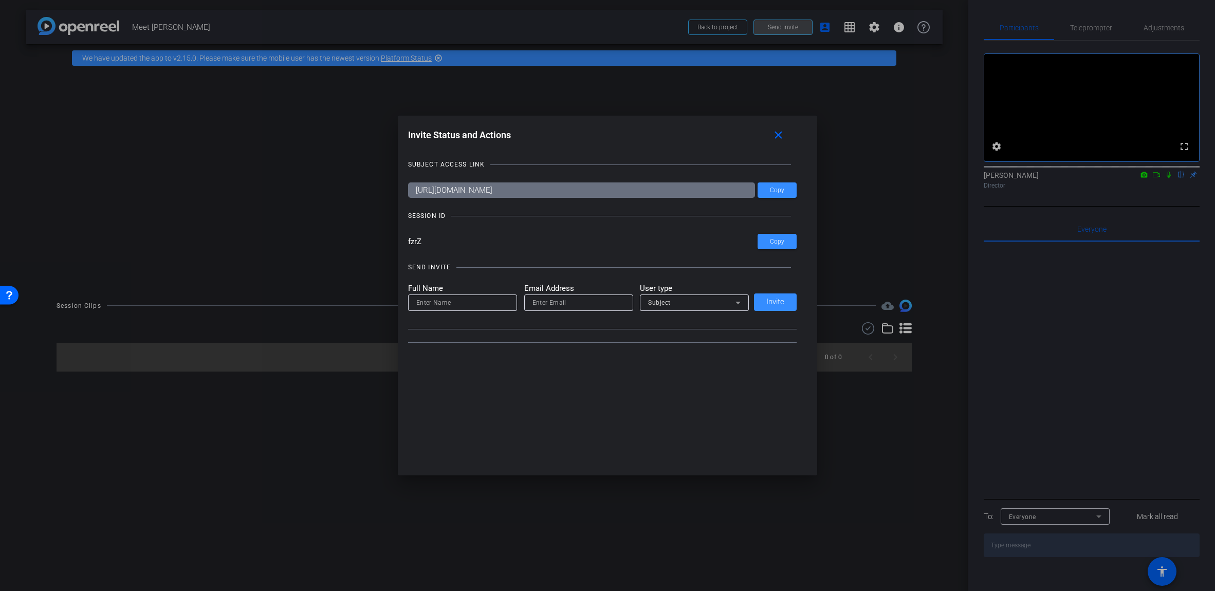  Describe the element at coordinates (462, 288) in the screenshot. I see `mat-label: Full Name` at that location.